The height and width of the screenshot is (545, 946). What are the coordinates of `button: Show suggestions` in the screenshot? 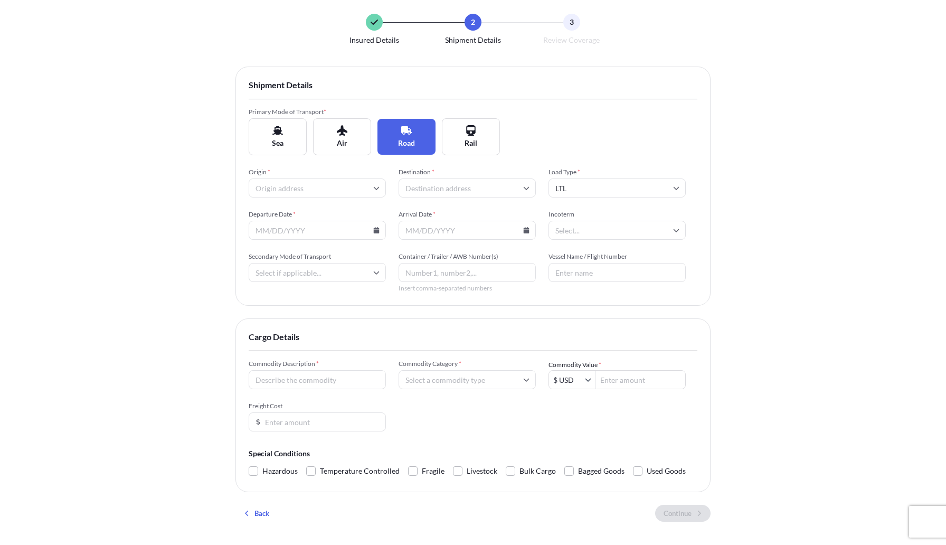 It's located at (590, 379).